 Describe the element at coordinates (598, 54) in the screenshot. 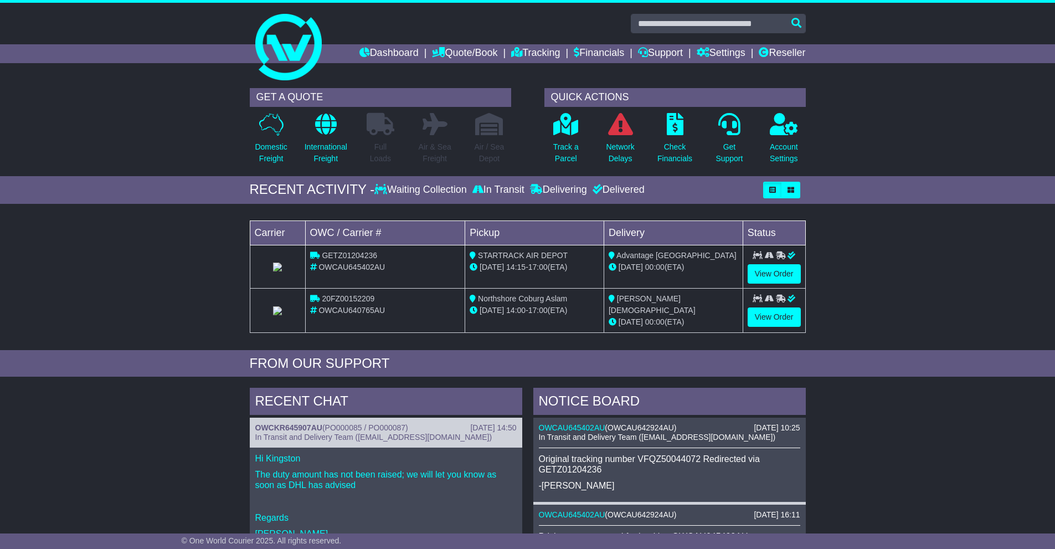

I see `a: Financials` at that location.